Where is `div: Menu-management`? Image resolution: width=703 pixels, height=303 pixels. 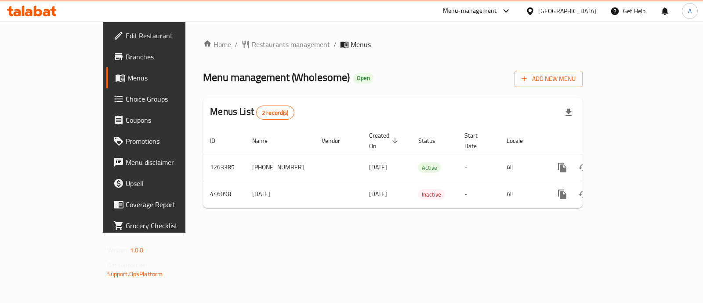 div: Menu-management is located at coordinates (469, 11).